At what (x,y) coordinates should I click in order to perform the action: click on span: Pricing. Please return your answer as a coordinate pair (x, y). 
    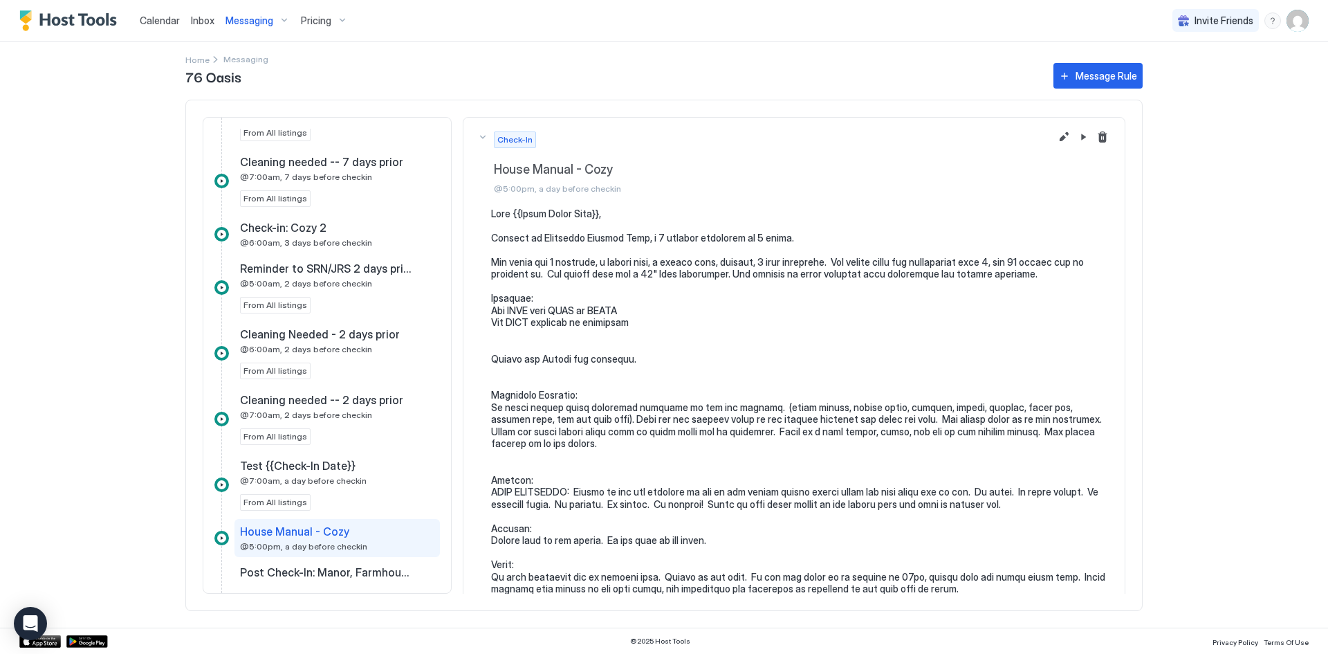
    Looking at the image, I should click on (316, 21).